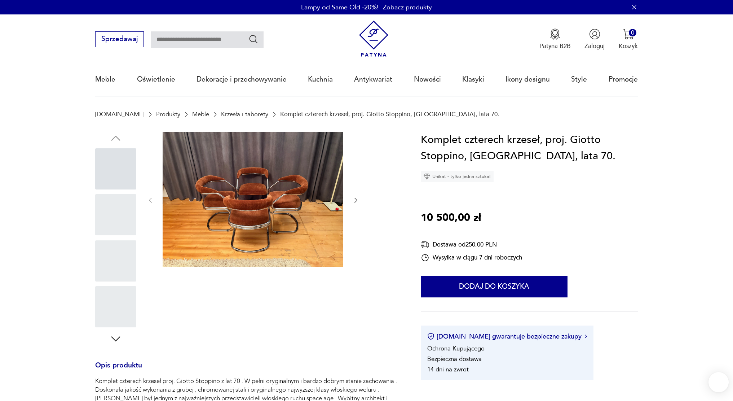 Image resolution: width=733 pixels, height=401 pixels. What do you see at coordinates (555, 46) in the screenshot?
I see `p: Patyna B2B` at bounding box center [555, 46].